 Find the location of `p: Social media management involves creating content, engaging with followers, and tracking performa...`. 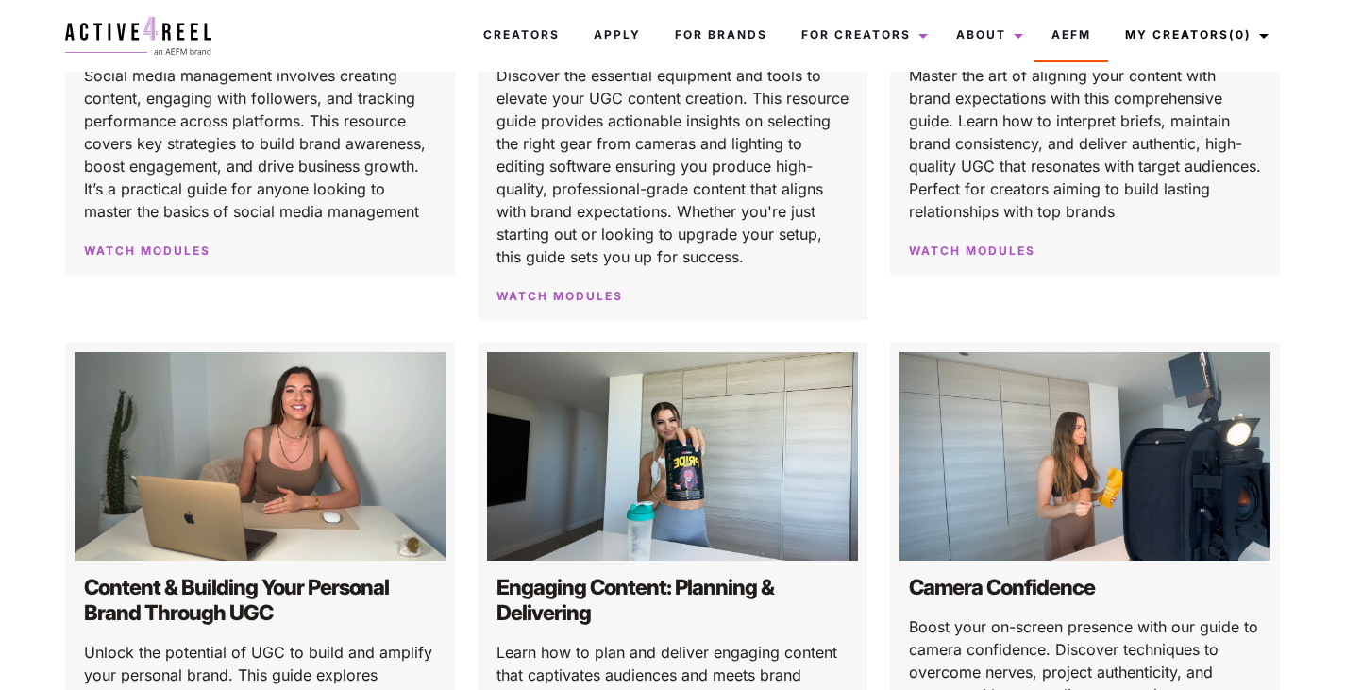

p: Social media management involves creating content, engaging with followers, and tracking performa... is located at coordinates (260, 143).